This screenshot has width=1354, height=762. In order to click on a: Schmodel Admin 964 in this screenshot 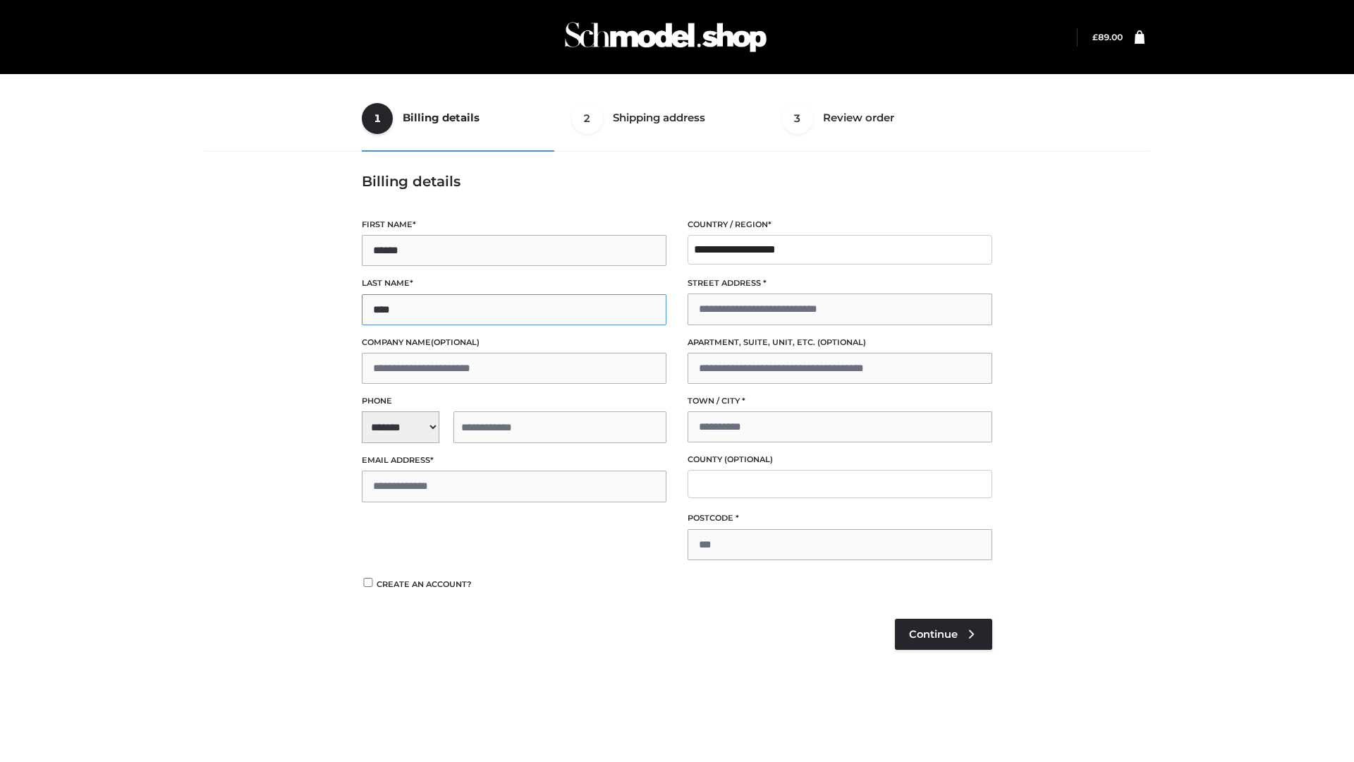, I will do `click(666, 37)`.